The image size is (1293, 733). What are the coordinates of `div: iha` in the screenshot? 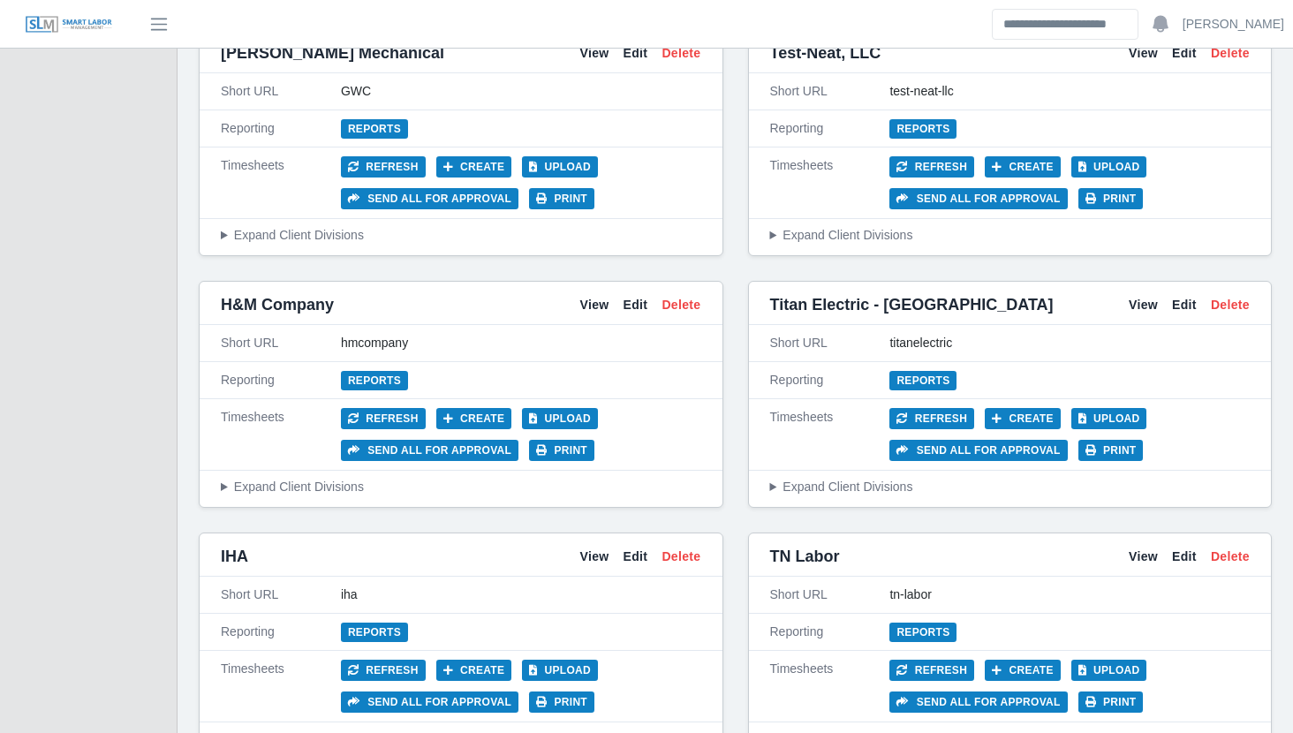 It's located at (521, 595).